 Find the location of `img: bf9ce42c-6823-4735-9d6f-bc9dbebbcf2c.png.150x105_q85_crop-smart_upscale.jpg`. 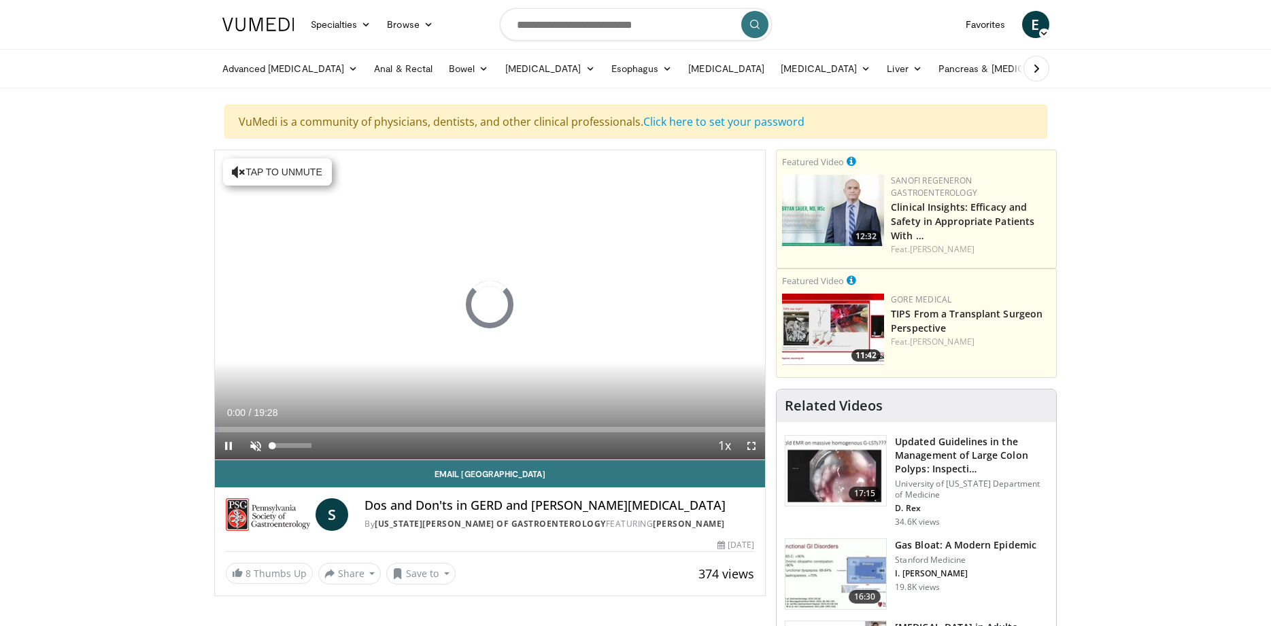

img: bf9ce42c-6823-4735-9d6f-bc9dbebbcf2c.png.150x105_q85_crop-smart_upscale.jpg is located at coordinates (833, 210).